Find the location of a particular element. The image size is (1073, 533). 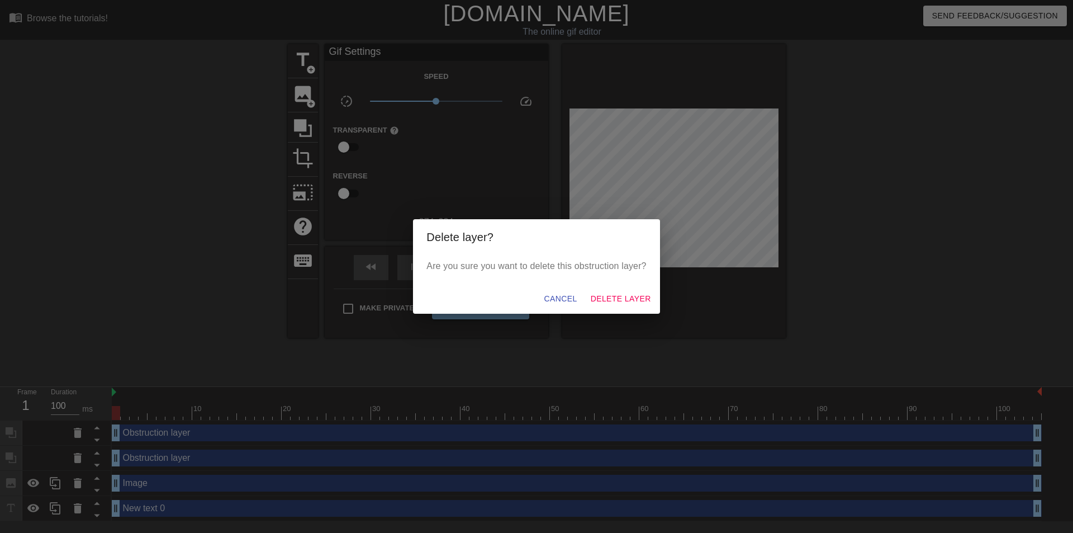

button: Delete Layer is located at coordinates (621, 299).